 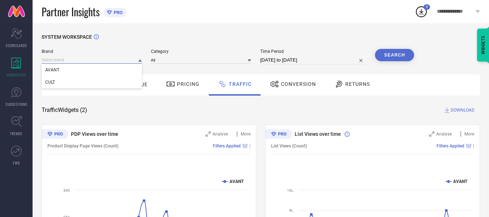 What do you see at coordinates (64, 110) in the screenshot?
I see `span: Traffic Widgets ( 2 )` at bounding box center [64, 110].